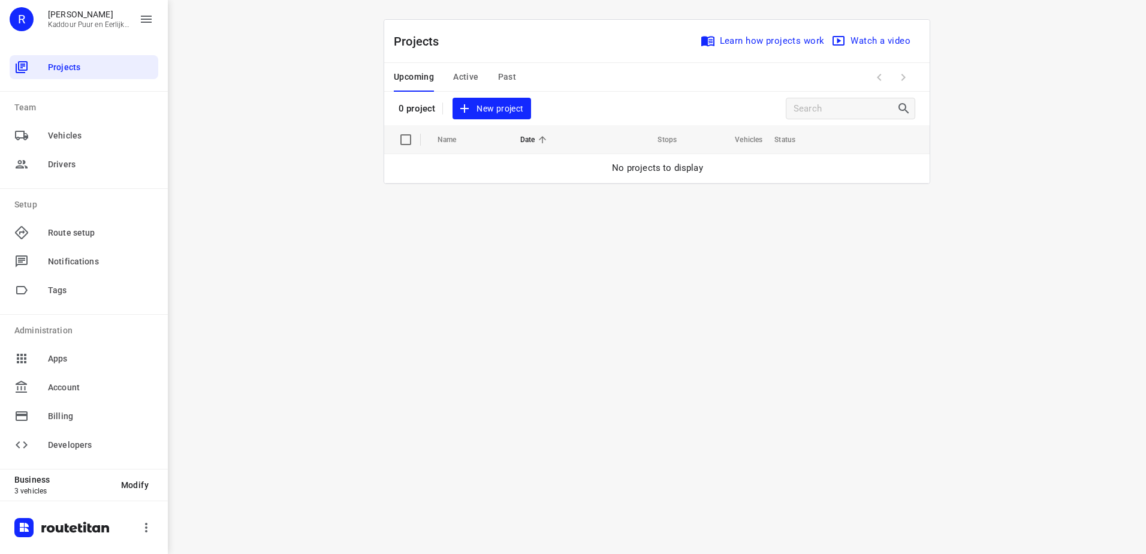  What do you see at coordinates (84, 416) in the screenshot?
I see `div: Billing` at bounding box center [84, 416].